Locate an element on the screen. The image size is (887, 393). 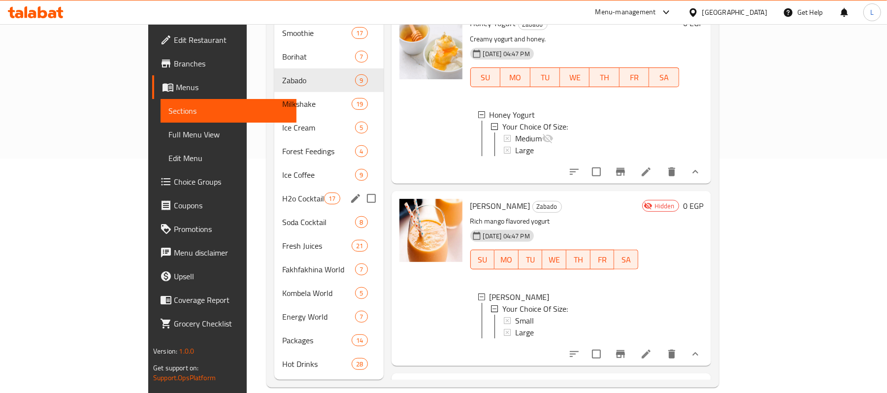
div: Energy World is located at coordinates (319, 317).